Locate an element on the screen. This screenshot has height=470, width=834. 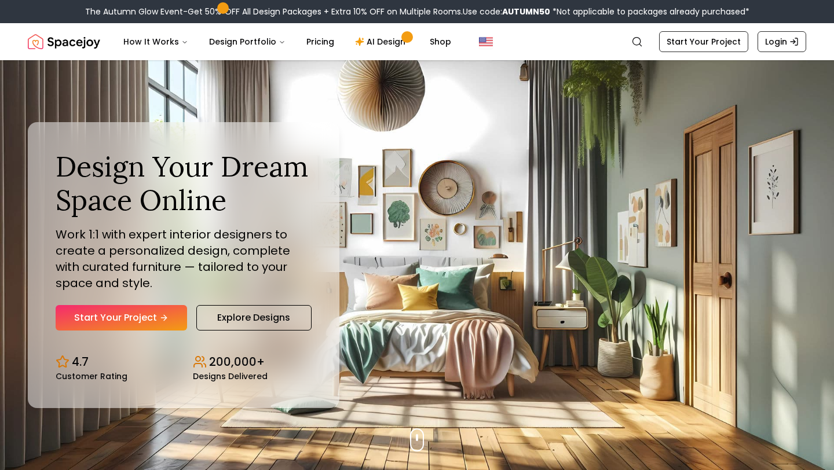
h1: Design Your Dream Space Online is located at coordinates (184, 183).